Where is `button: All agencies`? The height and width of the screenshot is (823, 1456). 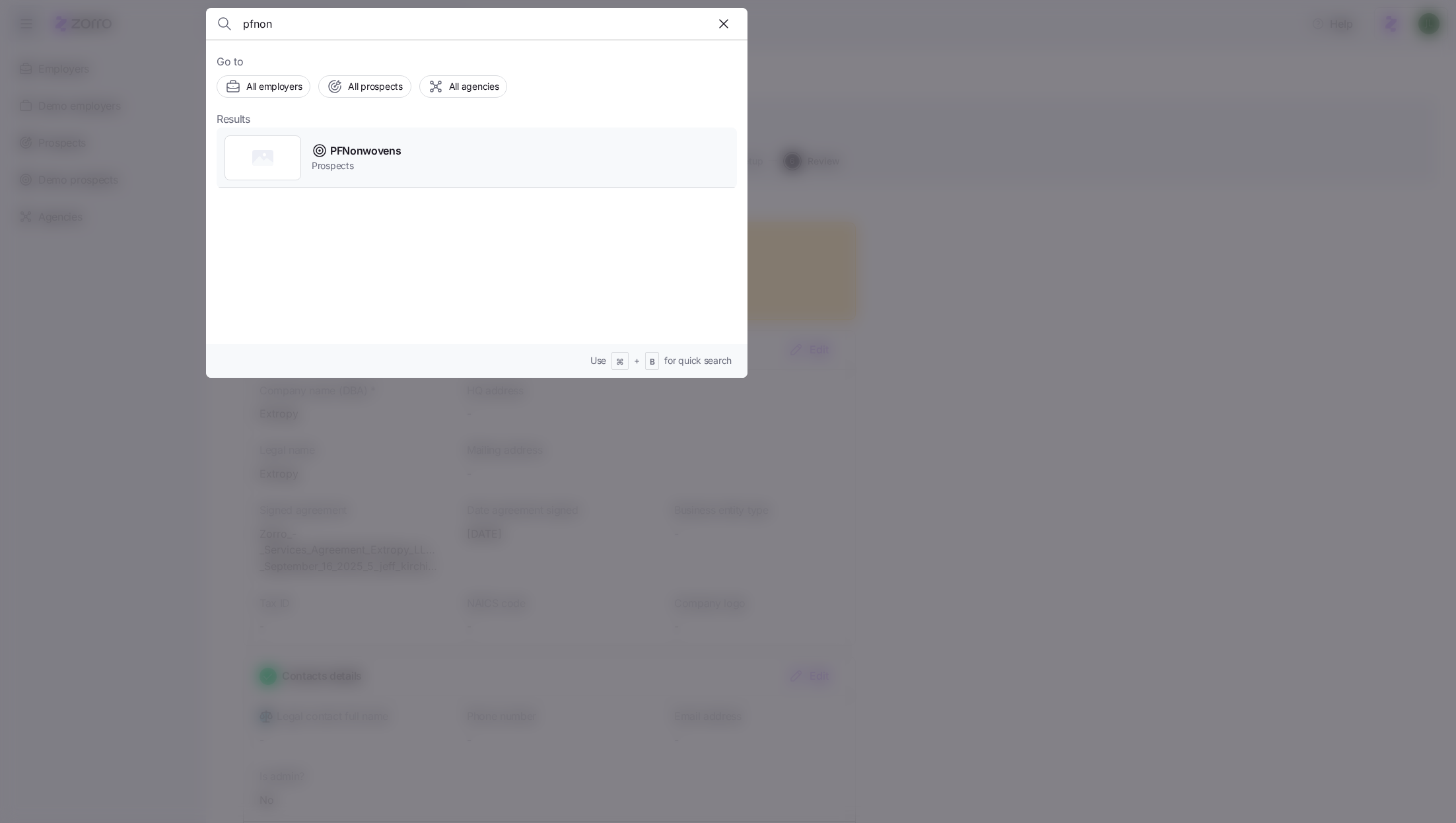 button: All agencies is located at coordinates (464, 86).